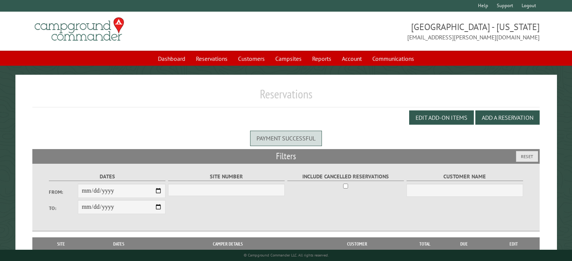  What do you see at coordinates (322, 59) in the screenshot?
I see `a: Reports` at bounding box center [322, 59].